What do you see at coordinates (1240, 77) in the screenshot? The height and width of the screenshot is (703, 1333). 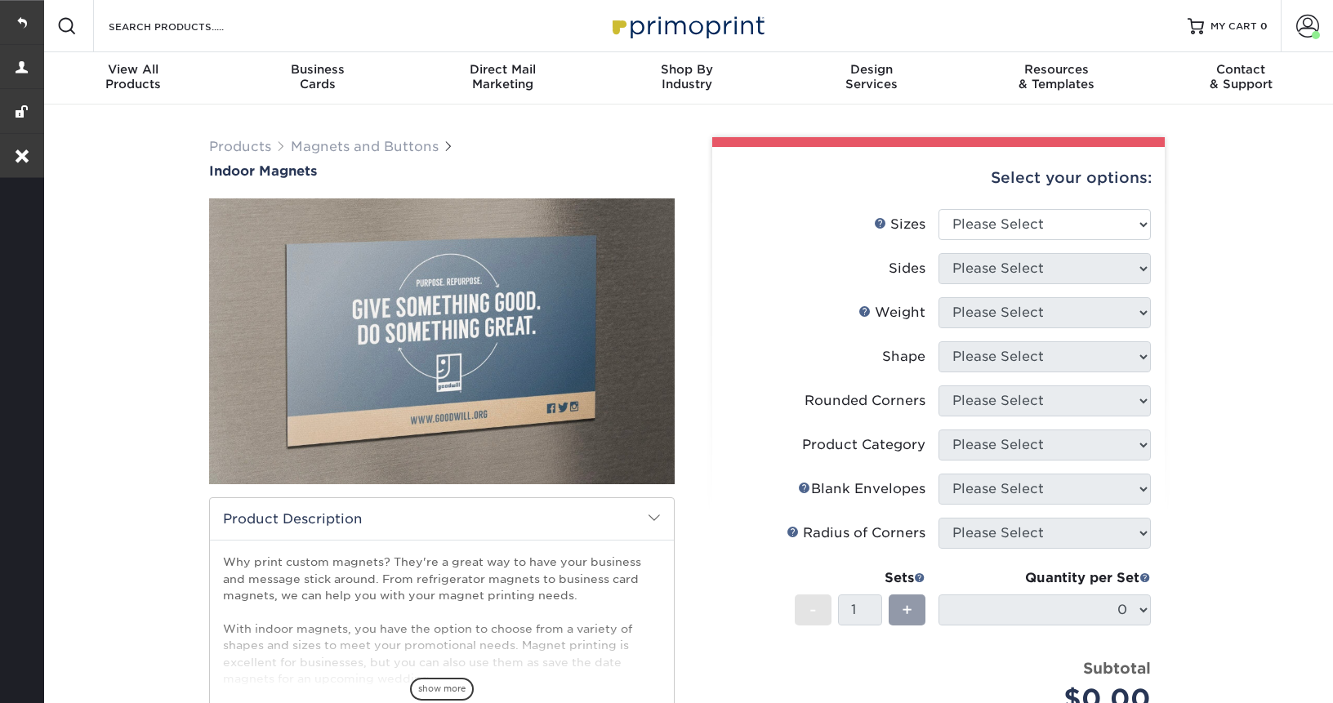 I see `div: & Support` at bounding box center [1240, 77].